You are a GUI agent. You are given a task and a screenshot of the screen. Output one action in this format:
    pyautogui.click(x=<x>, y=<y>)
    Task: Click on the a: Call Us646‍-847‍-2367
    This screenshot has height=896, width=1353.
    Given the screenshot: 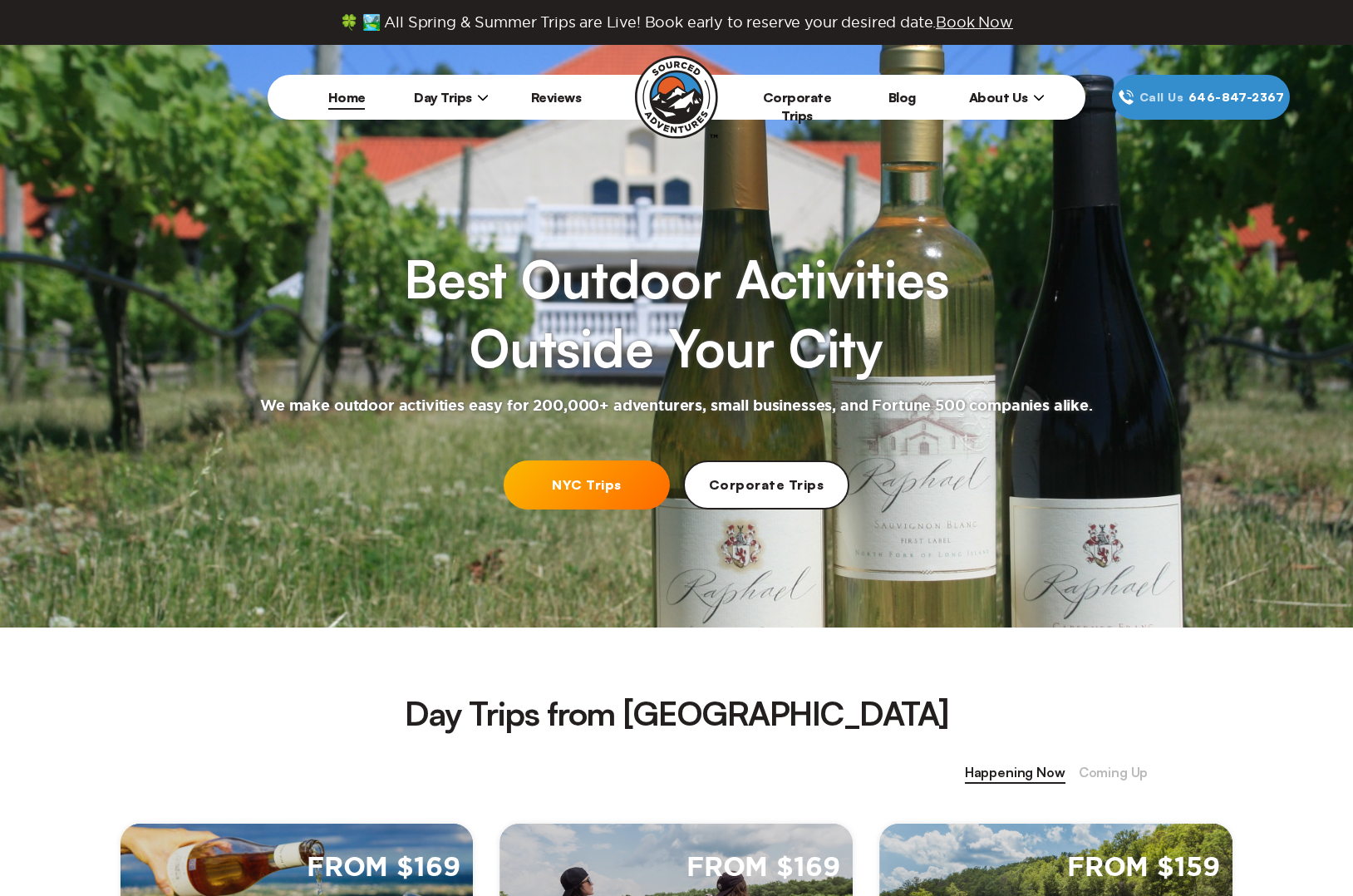 What is the action you would take?
    pyautogui.click(x=1201, y=97)
    